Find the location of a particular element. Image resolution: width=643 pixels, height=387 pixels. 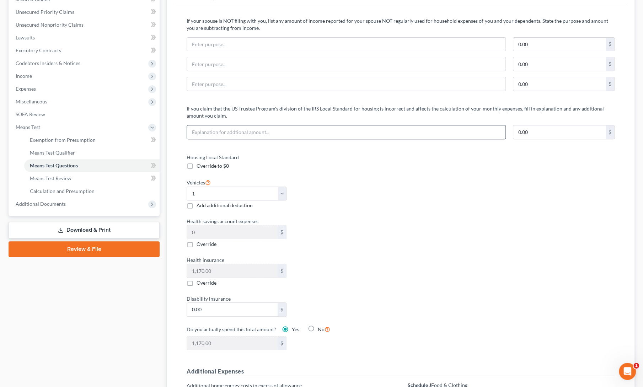

a: Calculation and Presumption is located at coordinates (92, 191).